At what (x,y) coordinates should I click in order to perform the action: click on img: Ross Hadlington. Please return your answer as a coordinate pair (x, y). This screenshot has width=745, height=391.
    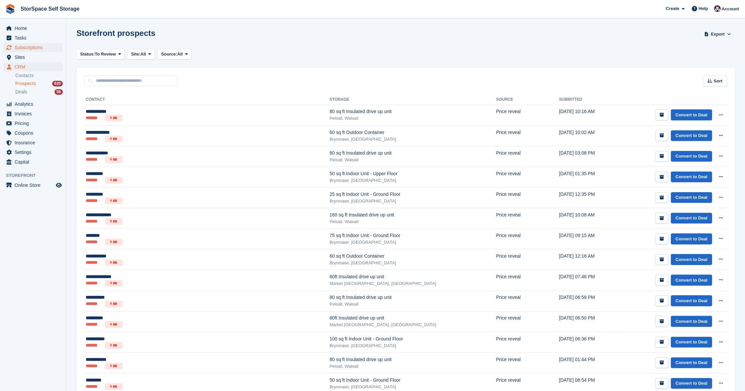
    Looking at the image, I should click on (718, 9).